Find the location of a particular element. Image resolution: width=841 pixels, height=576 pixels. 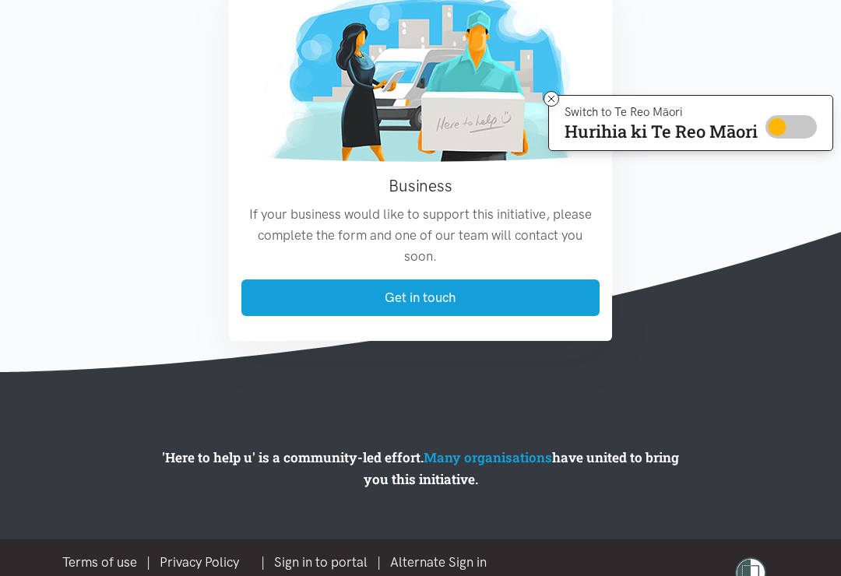

a: Sign in to portal is located at coordinates (321, 562).